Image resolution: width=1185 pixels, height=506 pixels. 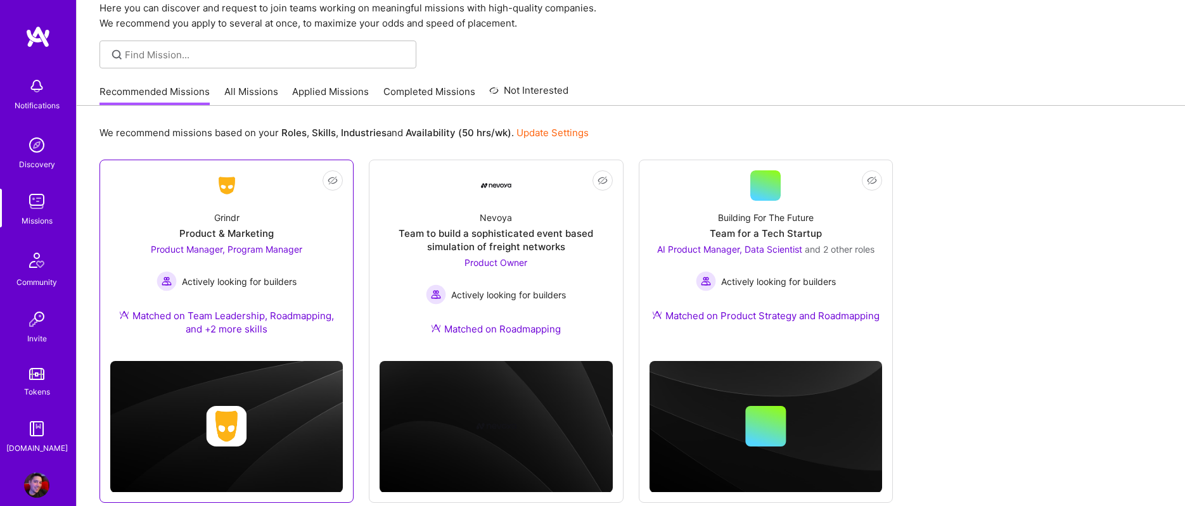 I want to click on div: Tokens, so click(x=37, y=392).